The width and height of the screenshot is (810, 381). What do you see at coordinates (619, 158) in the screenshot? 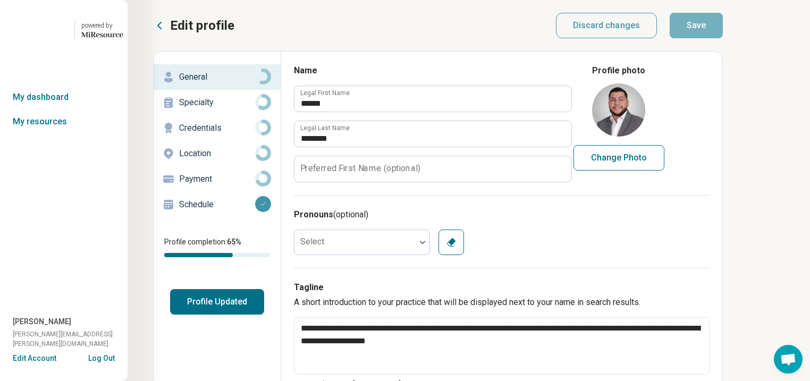
I see `button: Change Photo` at bounding box center [619, 158].